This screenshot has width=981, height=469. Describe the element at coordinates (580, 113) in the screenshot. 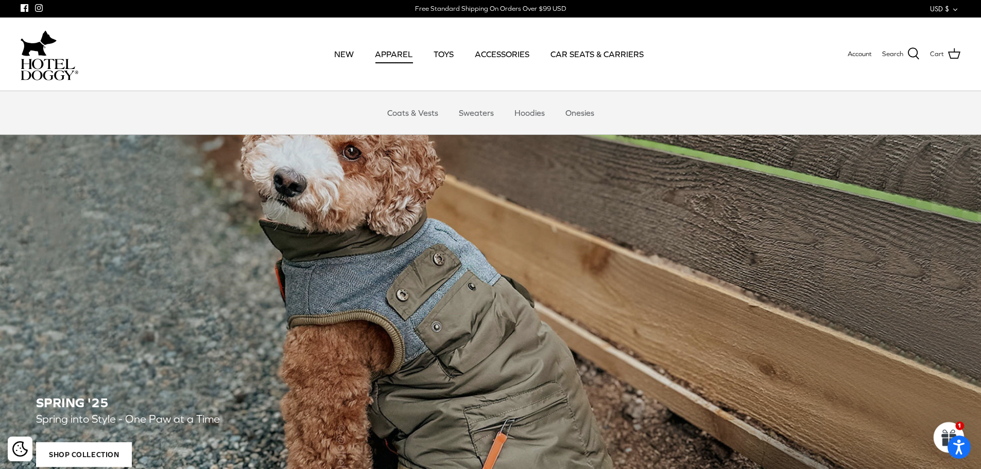

I see `a: Onesies` at that location.